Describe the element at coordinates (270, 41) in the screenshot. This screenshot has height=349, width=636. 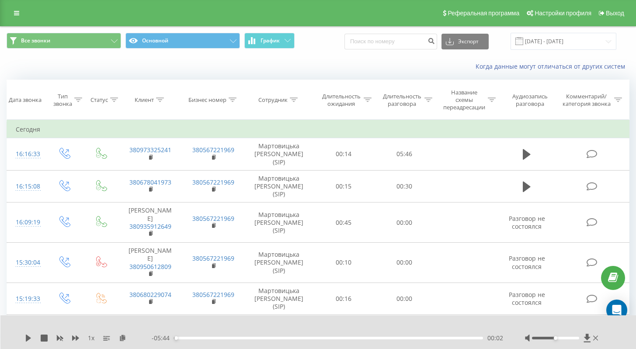
I see `span: График` at that location.